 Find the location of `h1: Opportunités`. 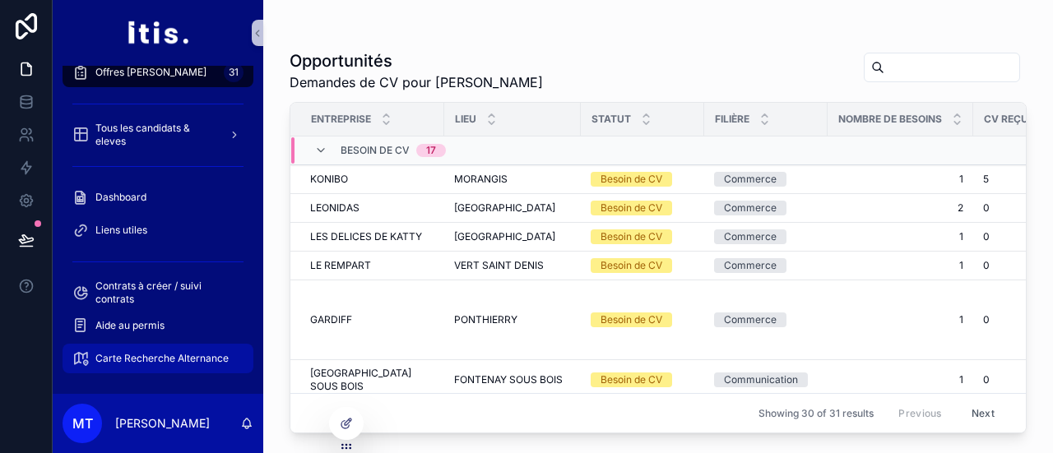

h1: Opportunités is located at coordinates (416, 61).